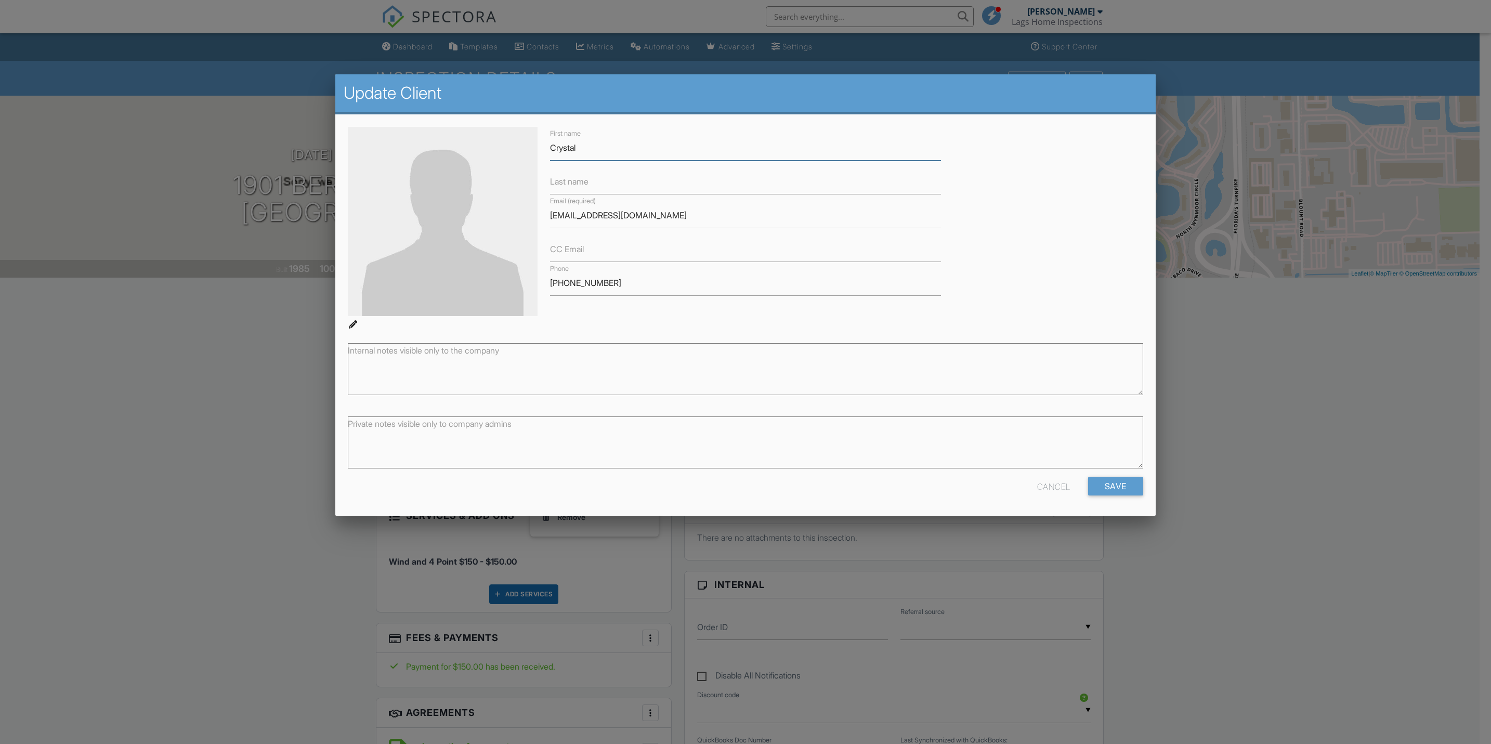  I want to click on img: default-user-f0147aede5fd5fa78ca7ade42f37bd4542148d508eef1c3d3ea960f66861d68b.jpg, so click(442, 221).